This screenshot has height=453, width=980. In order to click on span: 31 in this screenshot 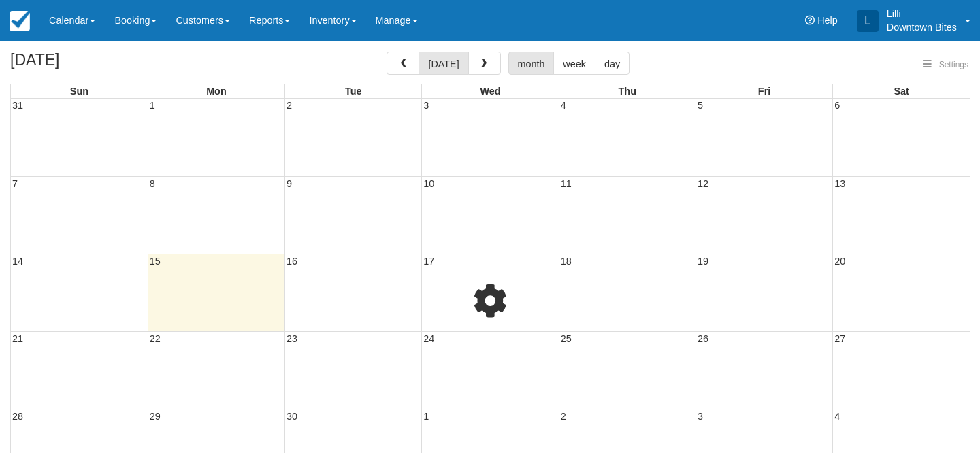, I will do `click(18, 105)`.